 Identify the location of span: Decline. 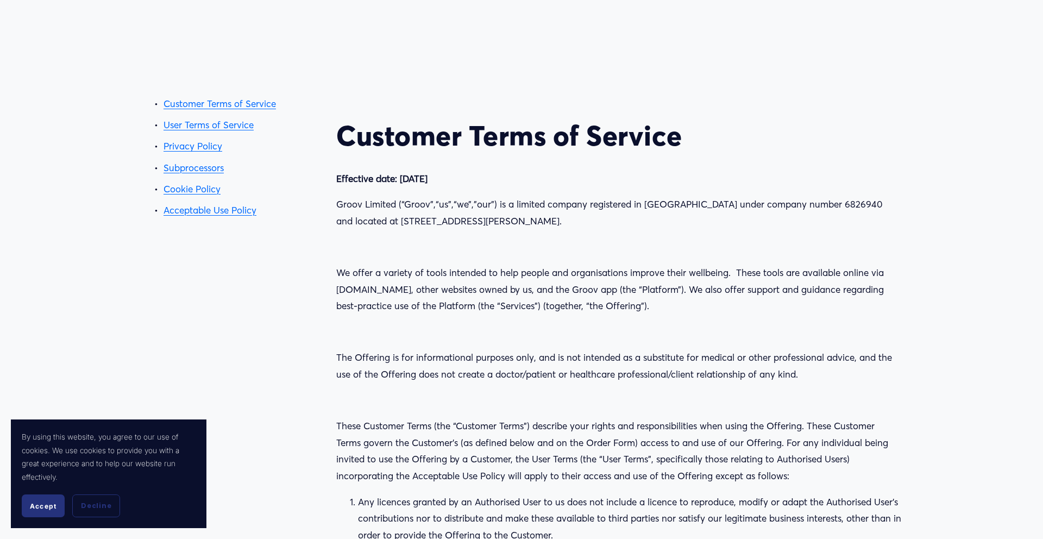
(96, 506).